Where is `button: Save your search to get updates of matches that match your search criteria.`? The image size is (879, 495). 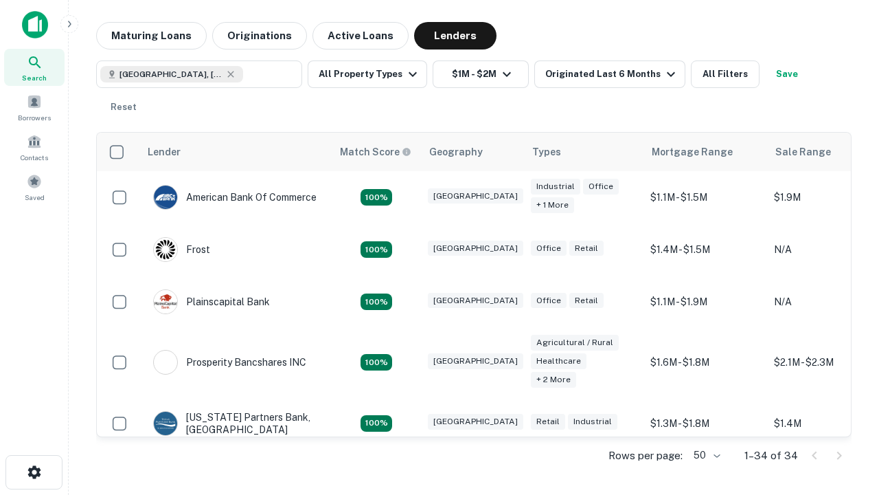 button: Save your search to get updates of matches that match your search criteria. is located at coordinates (787, 74).